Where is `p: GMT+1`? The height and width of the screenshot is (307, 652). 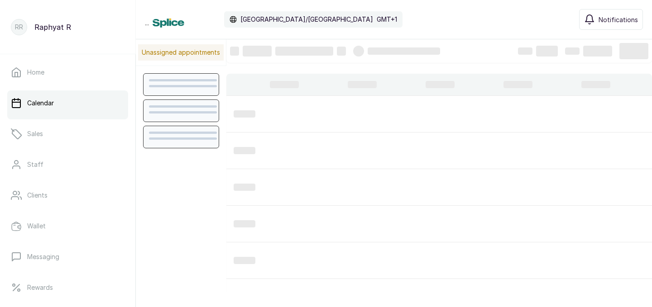 p: GMT+1 is located at coordinates (387, 19).